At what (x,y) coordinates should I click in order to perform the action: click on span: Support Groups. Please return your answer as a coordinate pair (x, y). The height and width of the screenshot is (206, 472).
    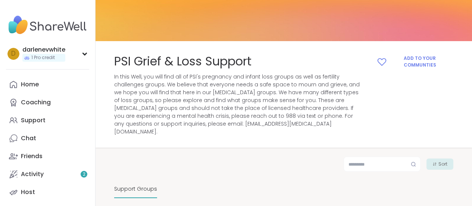
    Looking at the image, I should click on (136, 189).